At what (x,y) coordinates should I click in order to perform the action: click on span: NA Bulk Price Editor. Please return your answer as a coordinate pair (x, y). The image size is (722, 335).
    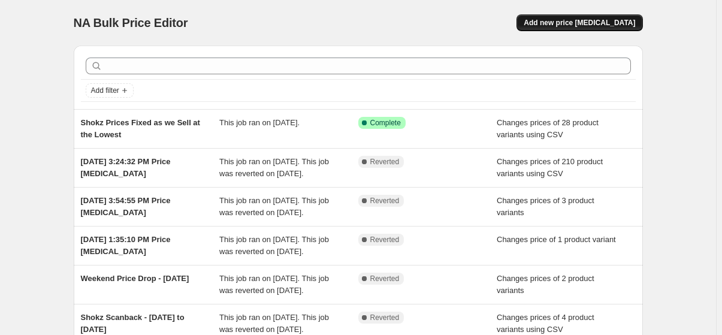
    Looking at the image, I should click on (131, 23).